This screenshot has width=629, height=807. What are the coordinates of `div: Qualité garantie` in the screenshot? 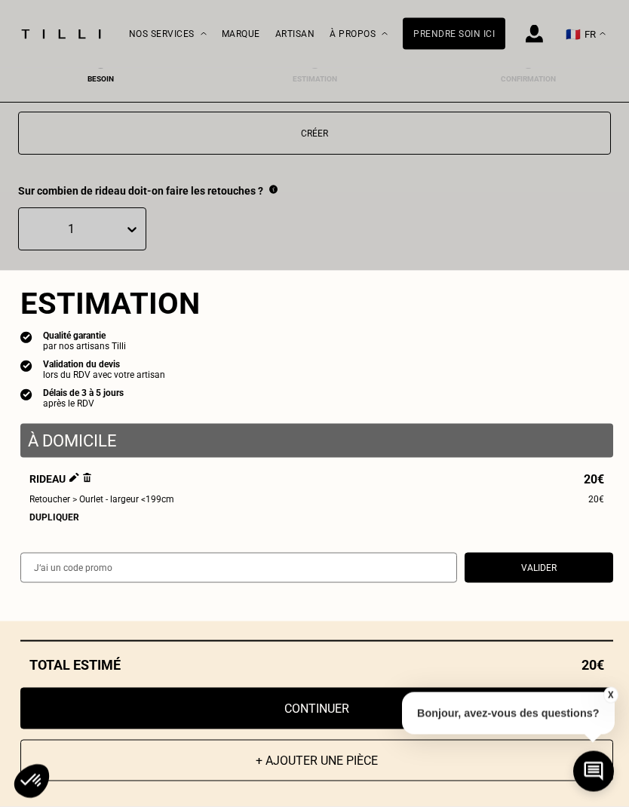 It's located at (85, 336).